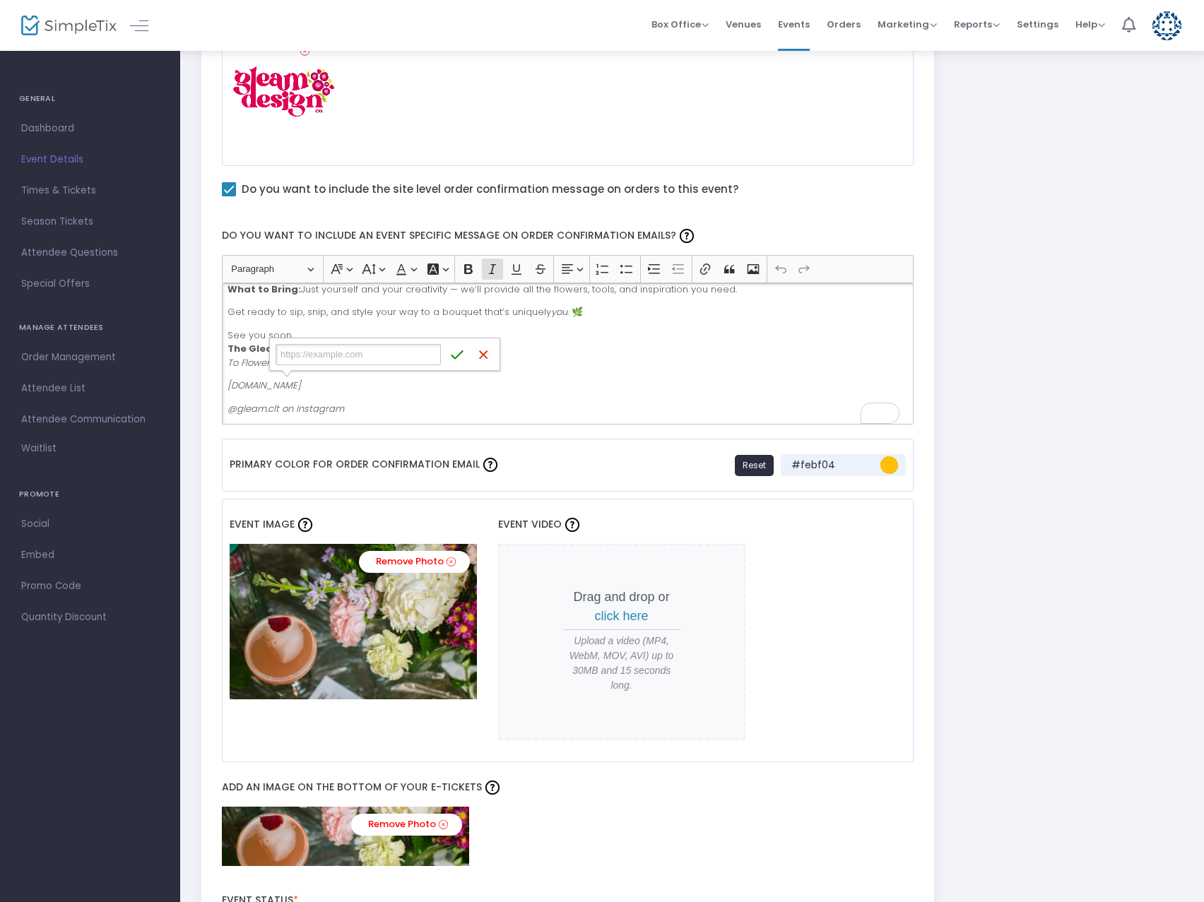 The width and height of the screenshot is (1204, 902). What do you see at coordinates (283, 91) in the screenshot?
I see `img: PinknobackgroundLogo.png` at bounding box center [283, 91].